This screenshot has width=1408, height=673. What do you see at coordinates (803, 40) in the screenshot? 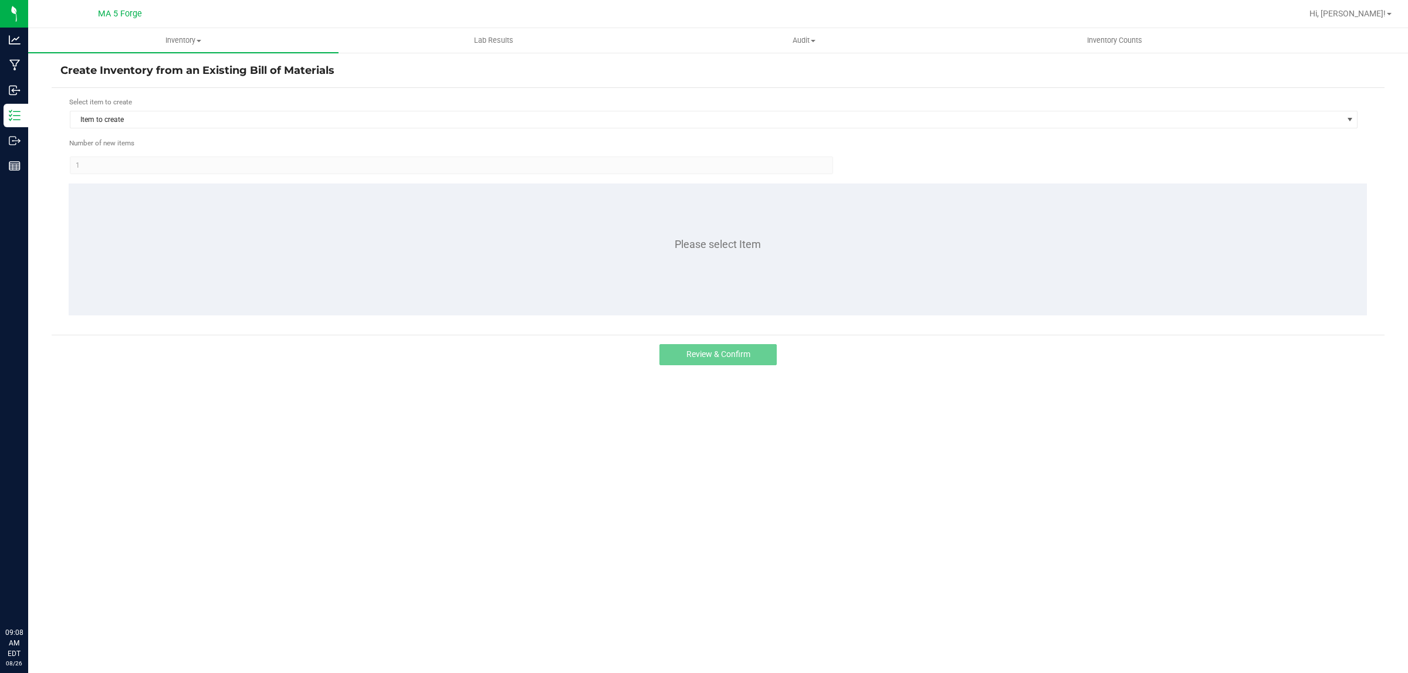
I see `a: Audit` at bounding box center [803, 40].